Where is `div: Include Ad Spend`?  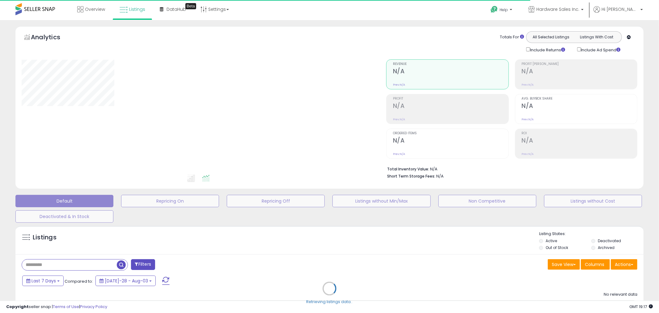
div: Include Ad Spend is located at coordinates (602, 49).